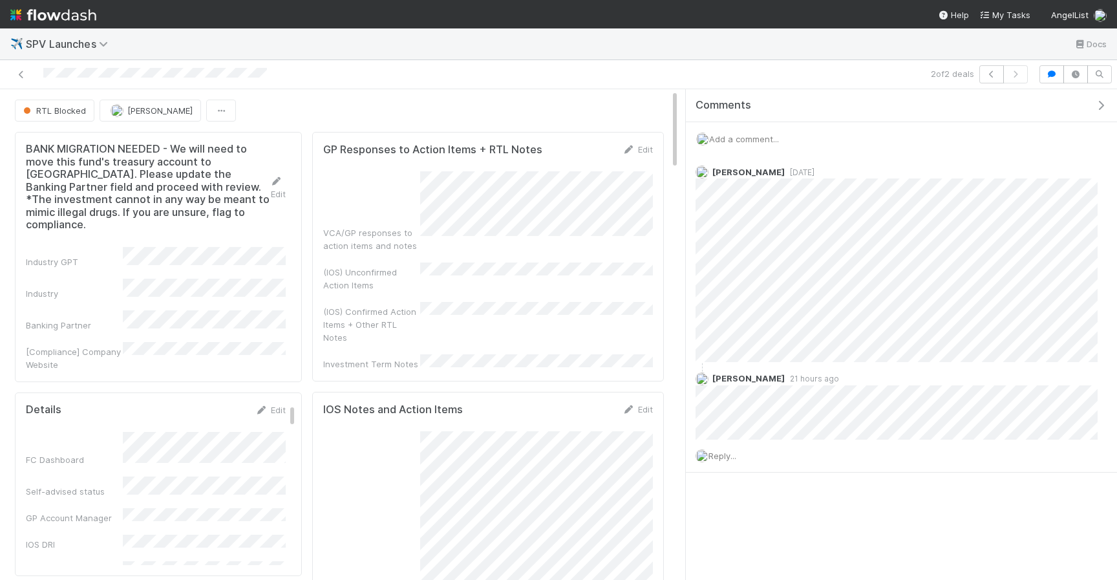 The width and height of the screenshot is (1117, 580). I want to click on span: My Tasks, so click(1005, 15).